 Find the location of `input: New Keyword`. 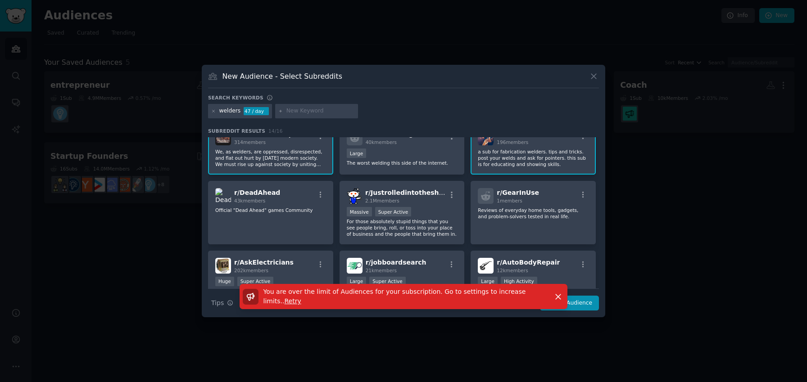

input: New Keyword is located at coordinates (321, 111).